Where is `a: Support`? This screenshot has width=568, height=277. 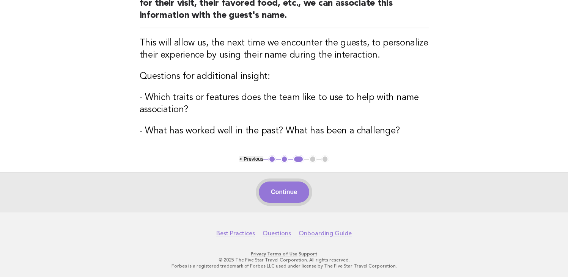 a: Support is located at coordinates (308, 254).